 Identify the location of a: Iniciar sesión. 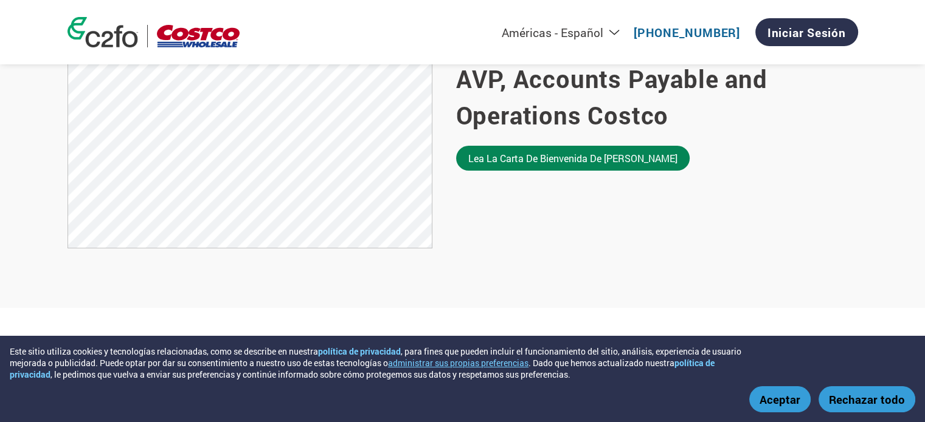
(806, 32).